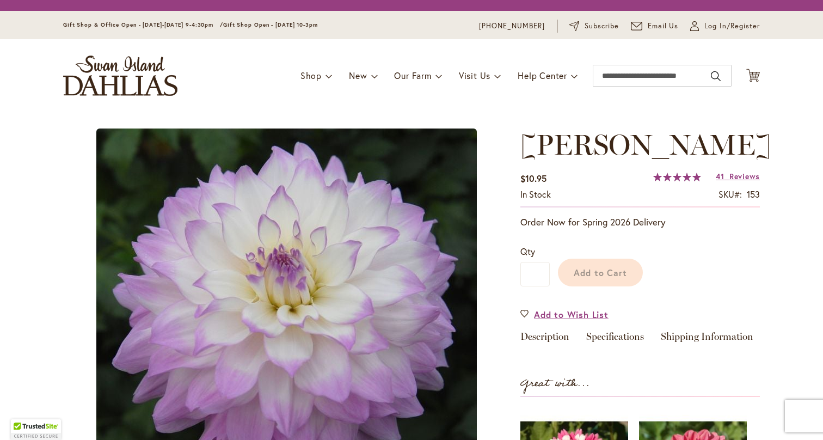 This screenshot has height=440, width=823. Describe the element at coordinates (120, 76) in the screenshot. I see `a: store logo` at that location.